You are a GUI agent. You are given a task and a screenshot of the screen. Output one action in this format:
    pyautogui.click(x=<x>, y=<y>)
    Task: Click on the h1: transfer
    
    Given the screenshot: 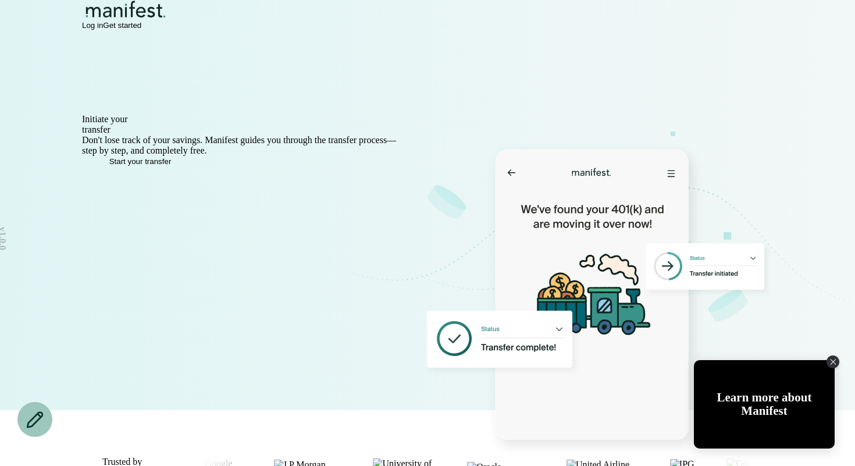 What is the action you would take?
    pyautogui.click(x=245, y=130)
    